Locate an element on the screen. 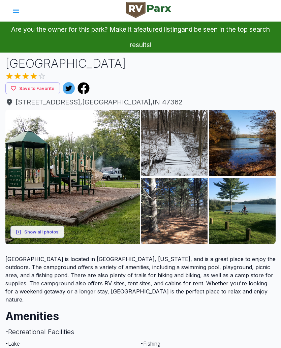 The height and width of the screenshot is (348, 281). h2: Amenities is located at coordinates (141, 314).